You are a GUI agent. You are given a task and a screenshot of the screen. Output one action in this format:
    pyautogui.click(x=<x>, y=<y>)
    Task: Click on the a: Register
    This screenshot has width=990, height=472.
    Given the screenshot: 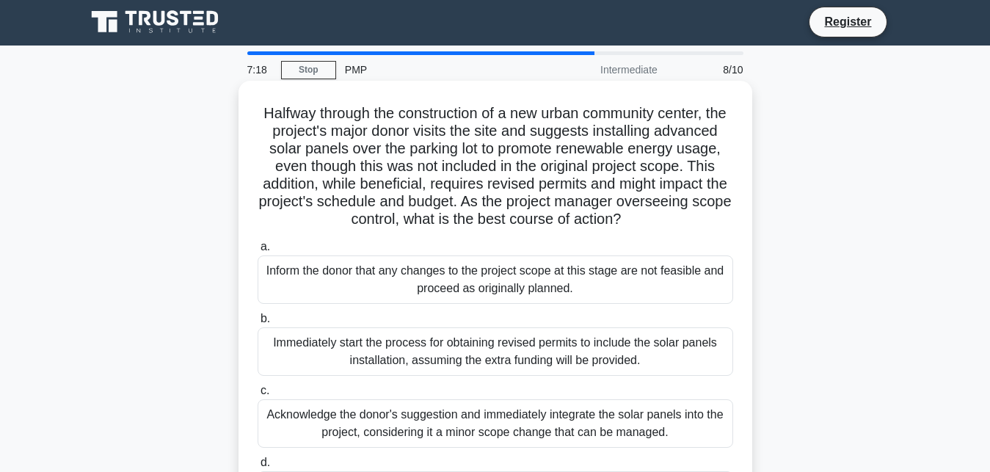 What is the action you would take?
    pyautogui.click(x=848, y=21)
    